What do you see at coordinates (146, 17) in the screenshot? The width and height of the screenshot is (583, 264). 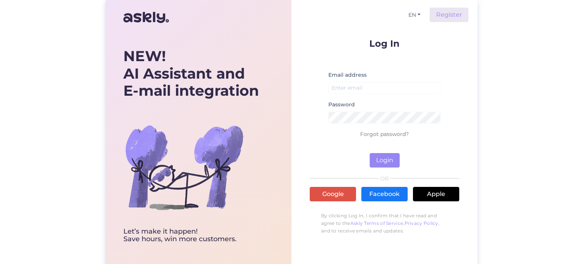 I see `img: Askly` at bounding box center [146, 17].